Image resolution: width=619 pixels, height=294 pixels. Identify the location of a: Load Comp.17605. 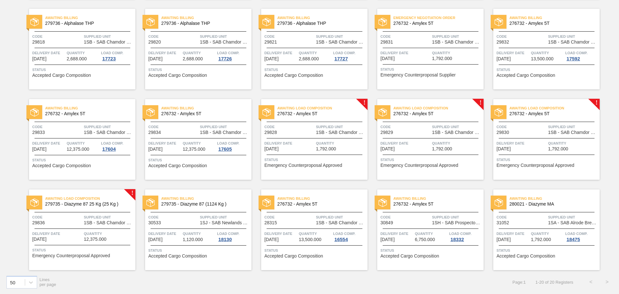
(233, 146).